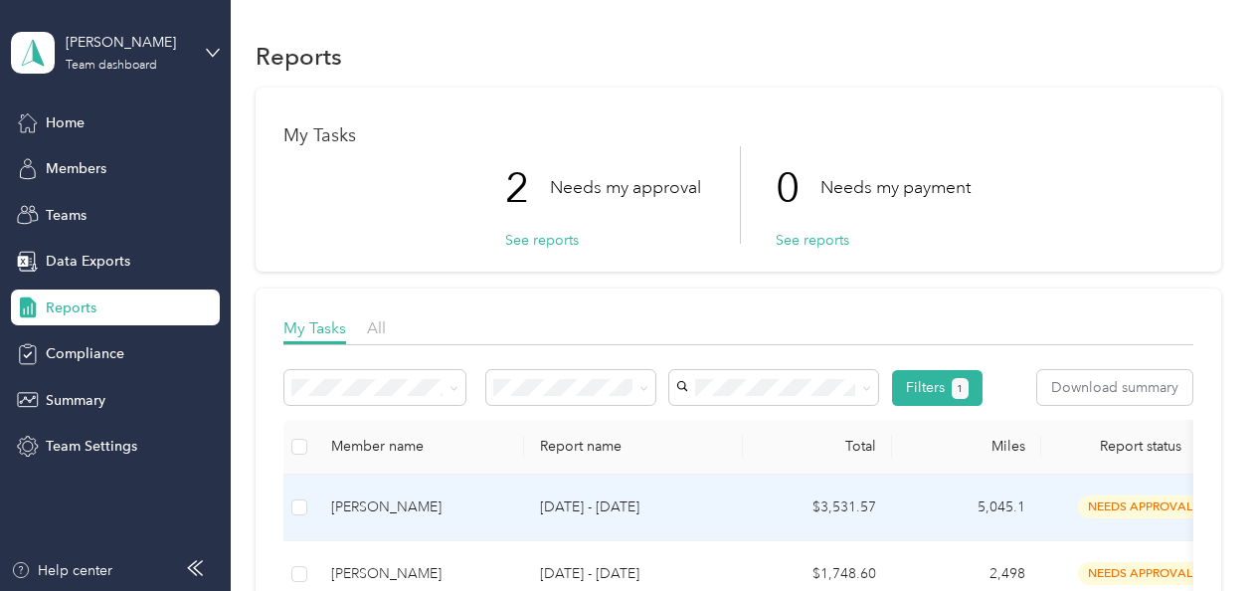 Image resolution: width=1255 pixels, height=591 pixels. What do you see at coordinates (798, 188) in the screenshot?
I see `p: 0` at bounding box center [798, 188].